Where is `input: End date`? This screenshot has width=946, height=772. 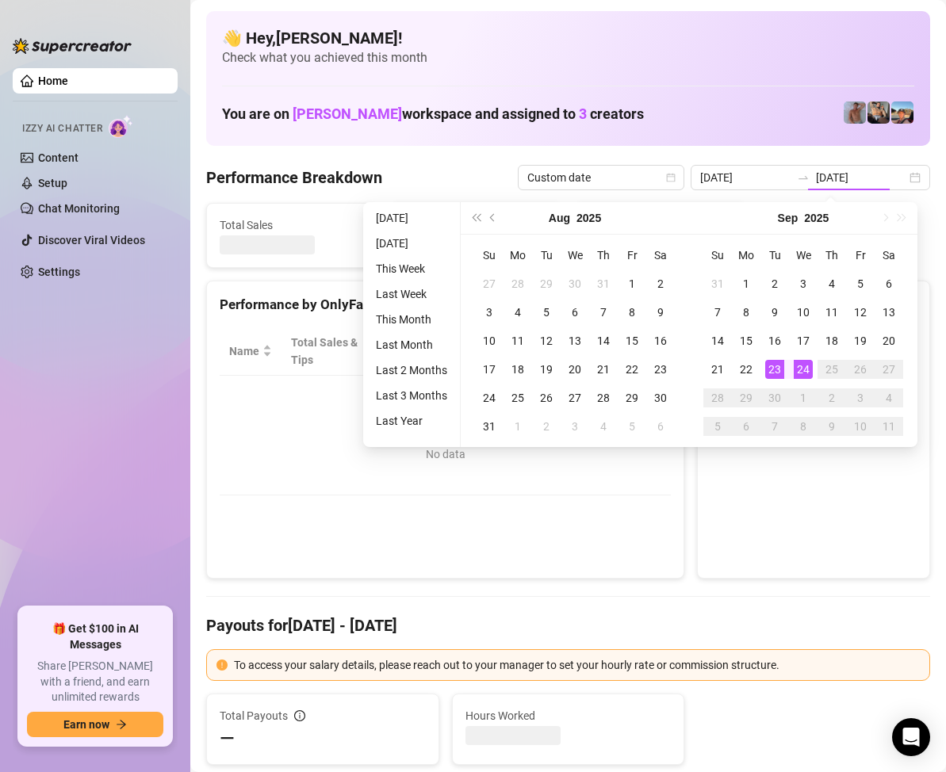
input: End date is located at coordinates (861, 178).